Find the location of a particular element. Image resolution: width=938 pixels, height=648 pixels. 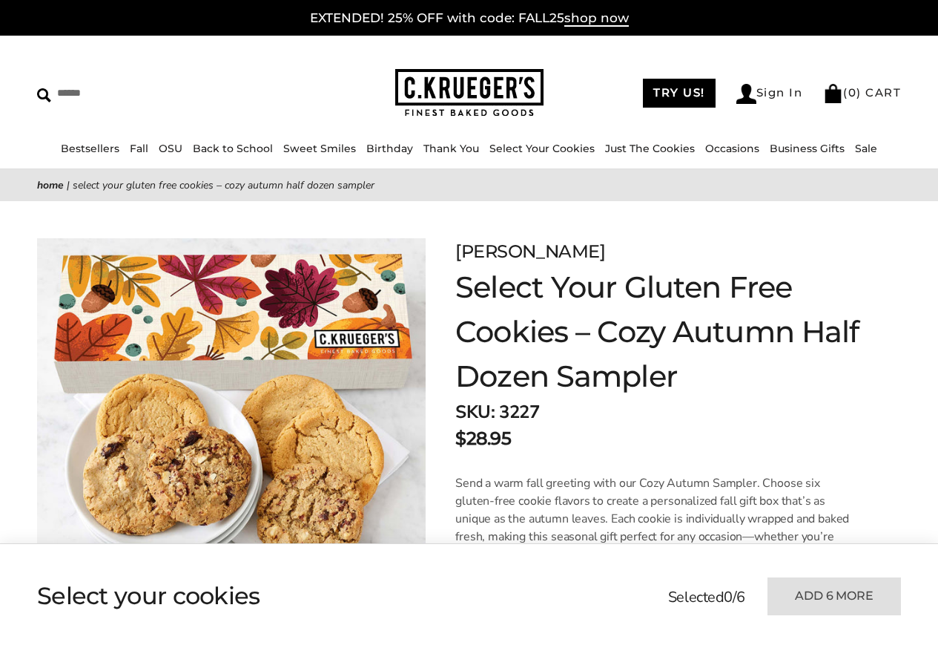

a: Sign In is located at coordinates (770, 93).